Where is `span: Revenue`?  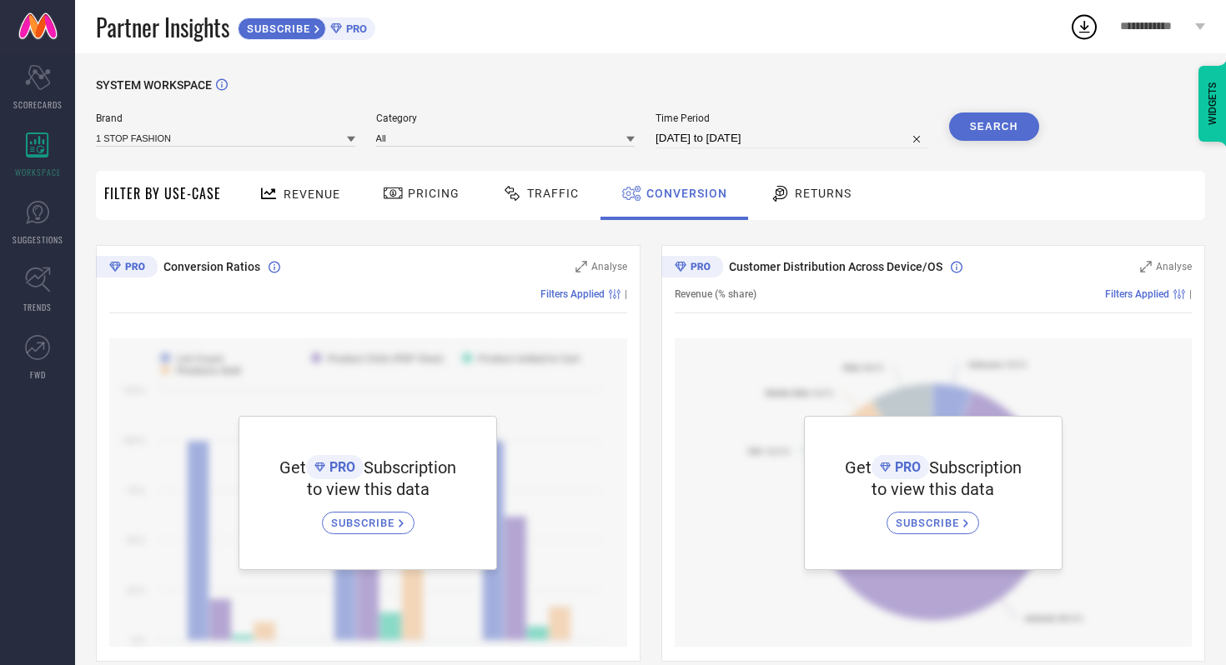 span: Revenue is located at coordinates (312, 194).